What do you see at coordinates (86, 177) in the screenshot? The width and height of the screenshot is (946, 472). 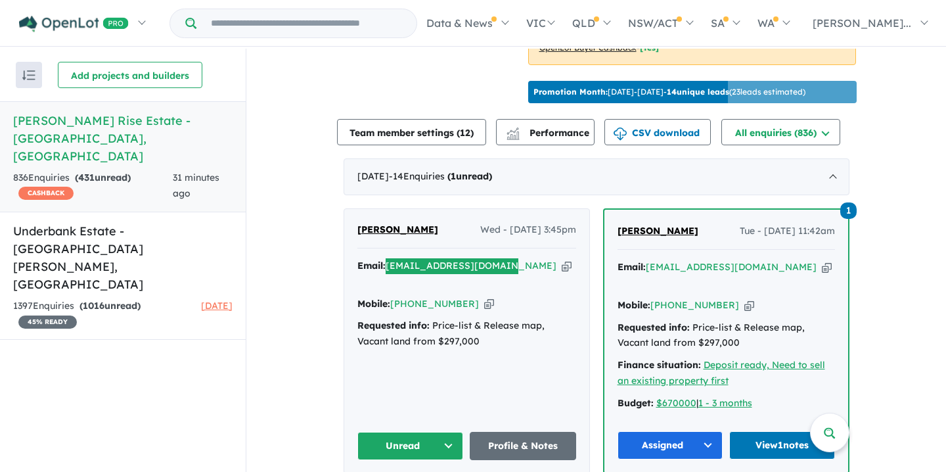 I see `span: 431` at bounding box center [86, 177].